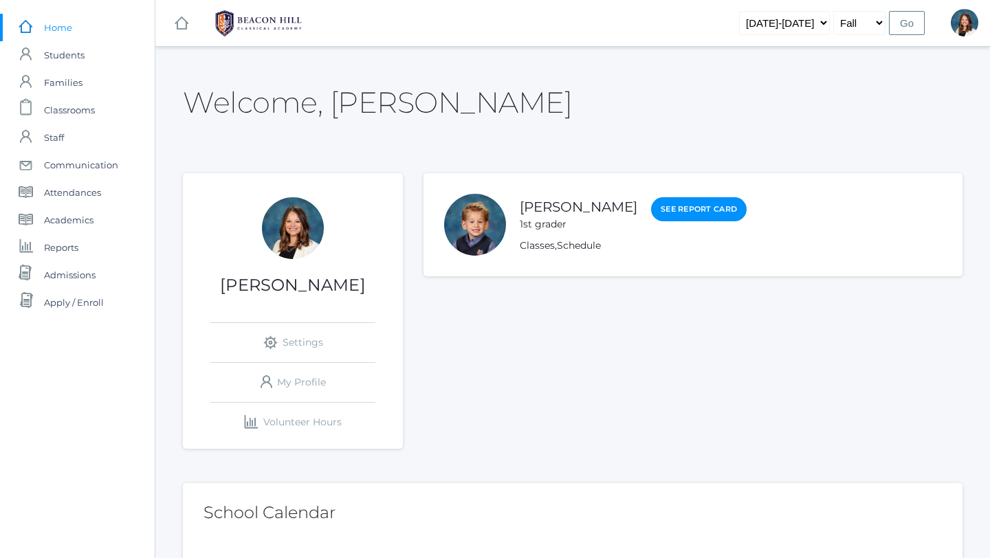 This screenshot has width=990, height=558. I want to click on img: 1_BHCALogos-05.png, so click(258, 23).